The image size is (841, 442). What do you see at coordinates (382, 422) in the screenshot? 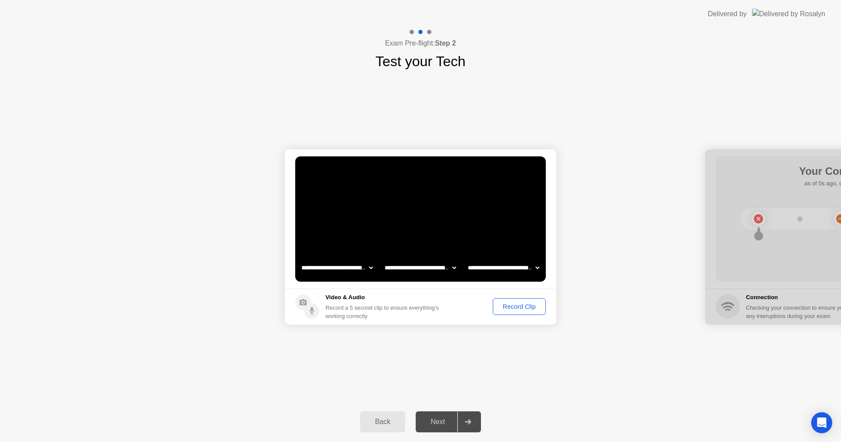
I see `button: Back` at bounding box center [382, 422].